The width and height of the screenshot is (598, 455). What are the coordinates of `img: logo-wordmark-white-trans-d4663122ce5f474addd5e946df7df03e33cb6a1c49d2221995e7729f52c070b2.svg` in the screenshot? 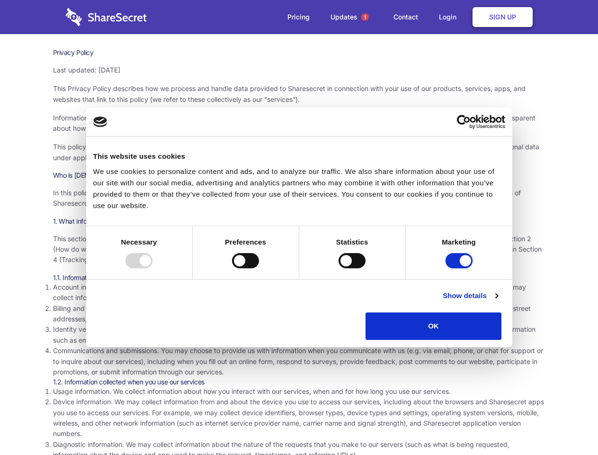 It's located at (106, 17).